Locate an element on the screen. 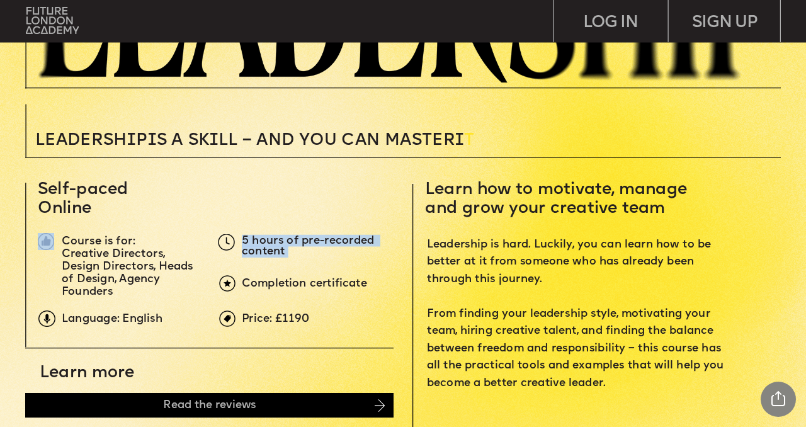  span: 5 hours of pre-recorded content is located at coordinates (309, 246).